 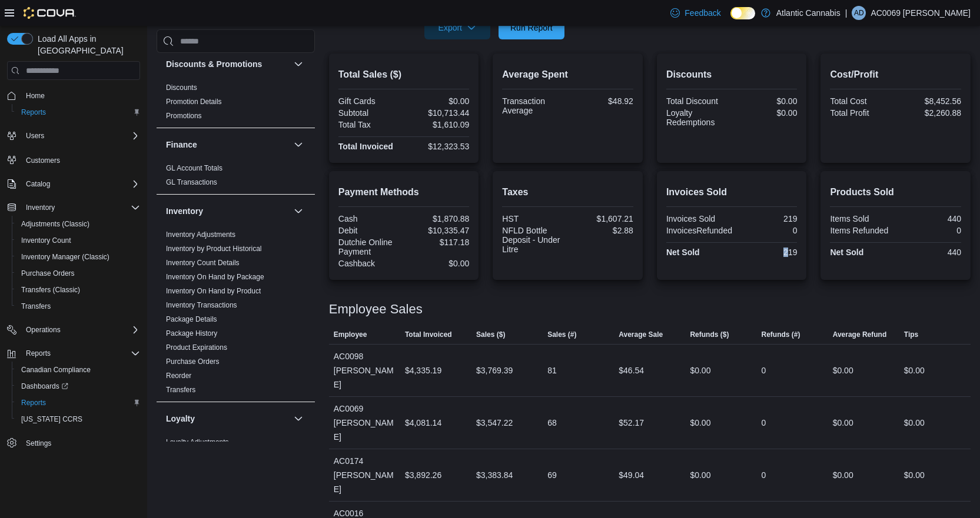 What do you see at coordinates (78, 257) in the screenshot?
I see `button: Inventory Manager (Classic)` at bounding box center [78, 257].